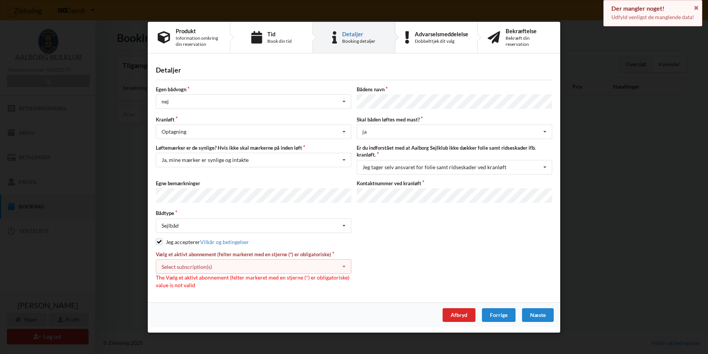 The width and height of the screenshot is (708, 354). Describe the element at coordinates (528, 31) in the screenshot. I see `div: Bekræftelse` at that location.